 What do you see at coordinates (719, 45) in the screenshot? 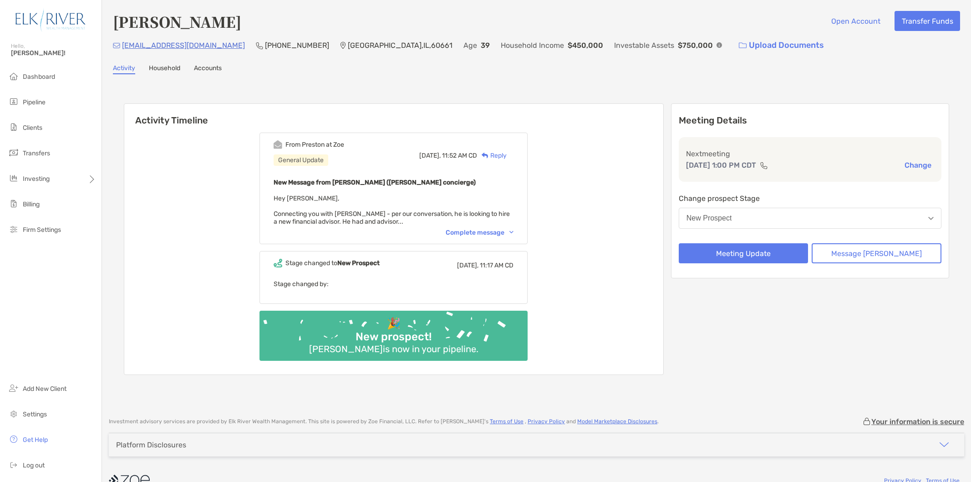
I see `img: Info Icon` at bounding box center [719, 45].